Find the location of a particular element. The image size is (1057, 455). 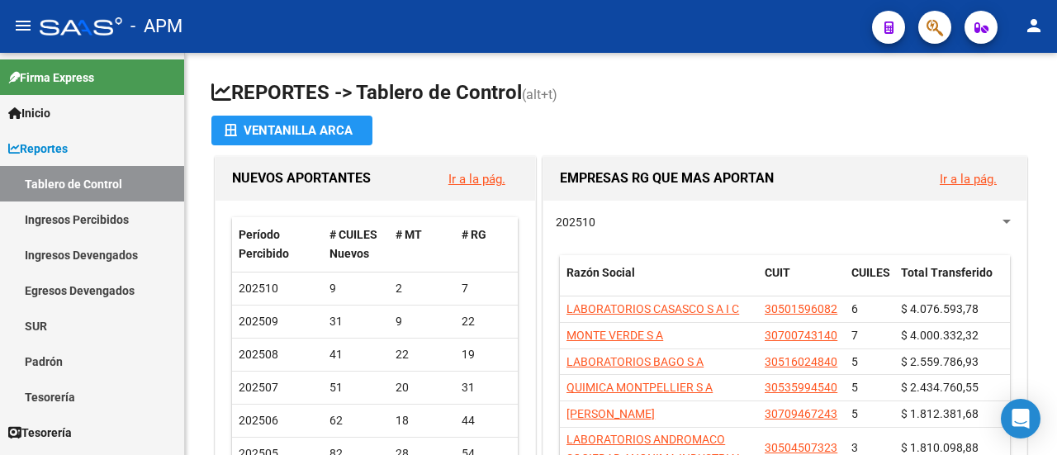

span: 6 is located at coordinates (855, 309).